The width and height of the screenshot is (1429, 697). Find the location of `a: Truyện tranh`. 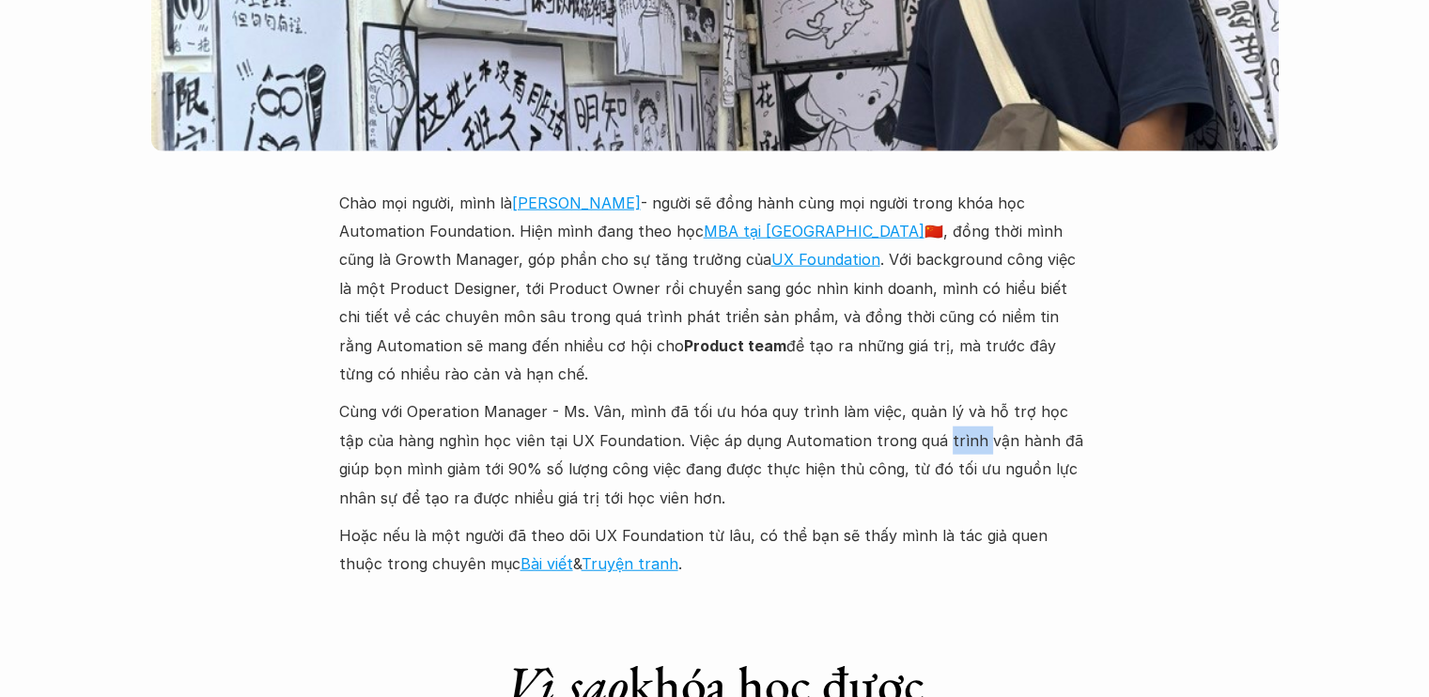

a: Truyện tranh is located at coordinates (629, 564).